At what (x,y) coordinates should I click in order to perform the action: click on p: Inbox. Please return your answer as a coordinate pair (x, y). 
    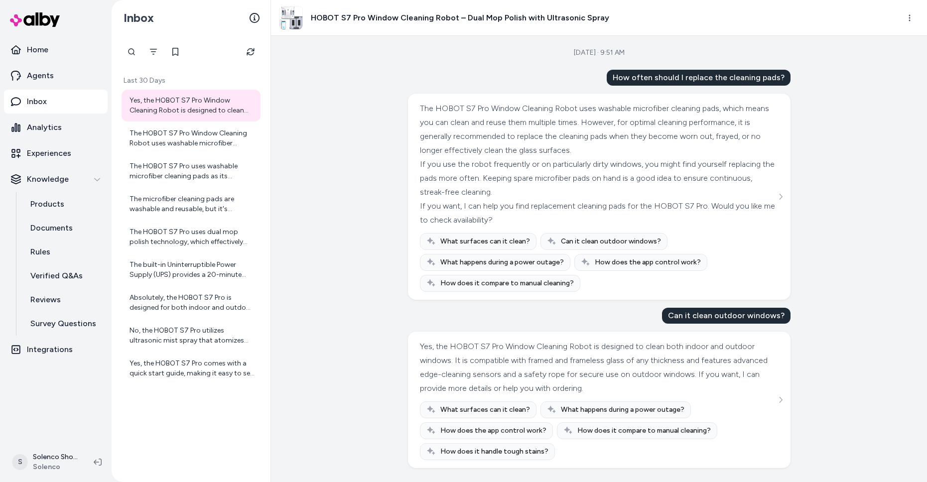
    Looking at the image, I should click on (37, 102).